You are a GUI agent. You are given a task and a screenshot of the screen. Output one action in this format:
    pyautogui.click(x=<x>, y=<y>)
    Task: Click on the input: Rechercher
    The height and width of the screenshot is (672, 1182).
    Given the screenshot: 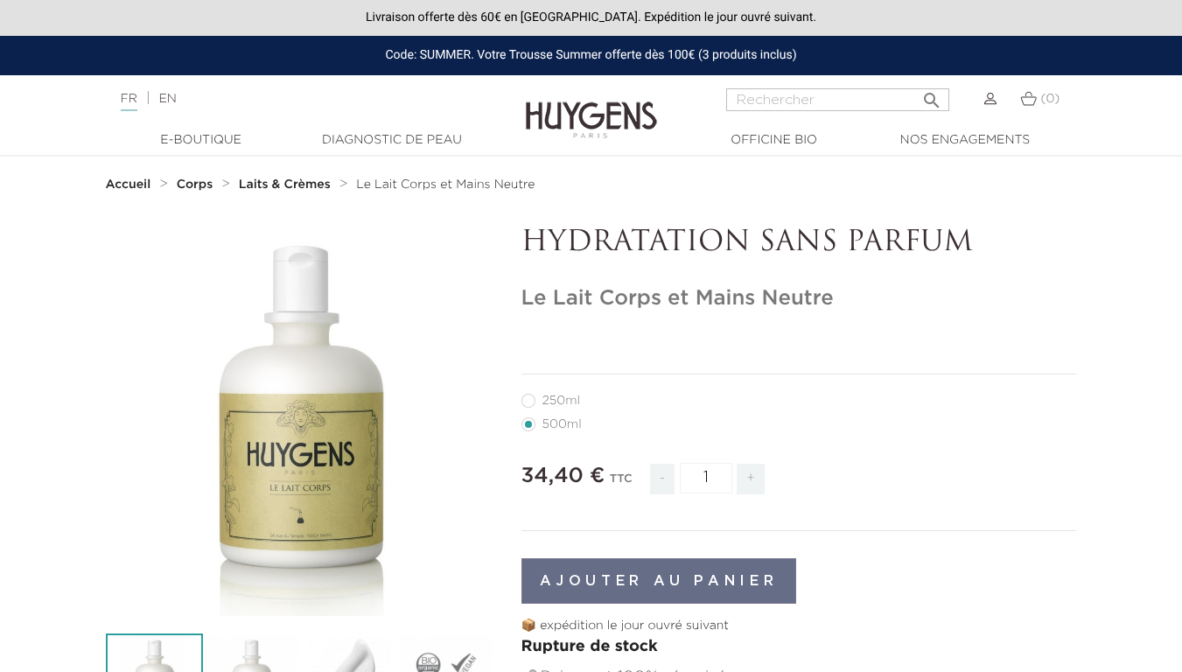 What is the action you would take?
    pyautogui.click(x=837, y=100)
    